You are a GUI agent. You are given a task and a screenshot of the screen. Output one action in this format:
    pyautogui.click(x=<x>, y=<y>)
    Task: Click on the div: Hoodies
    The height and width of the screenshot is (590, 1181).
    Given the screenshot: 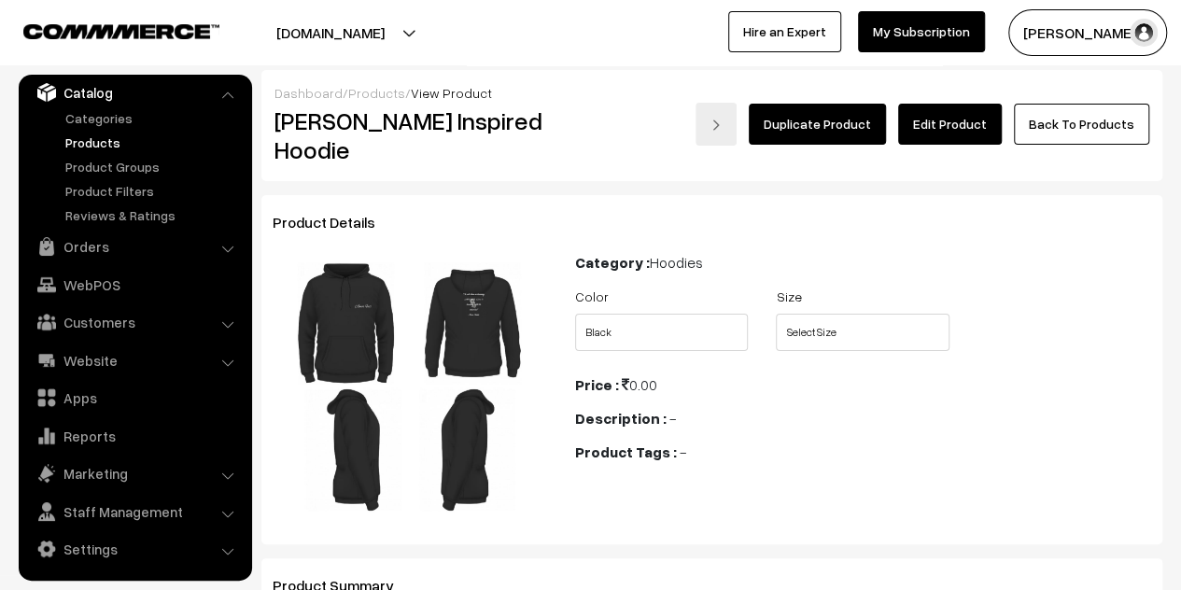 What is the action you would take?
    pyautogui.click(x=863, y=262)
    